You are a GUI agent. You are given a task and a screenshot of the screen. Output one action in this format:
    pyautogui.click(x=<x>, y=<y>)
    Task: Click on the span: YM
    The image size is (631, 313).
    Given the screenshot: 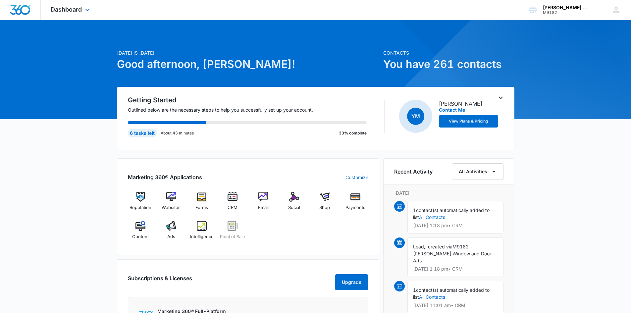 What is the action you would take?
    pyautogui.click(x=416, y=116)
    